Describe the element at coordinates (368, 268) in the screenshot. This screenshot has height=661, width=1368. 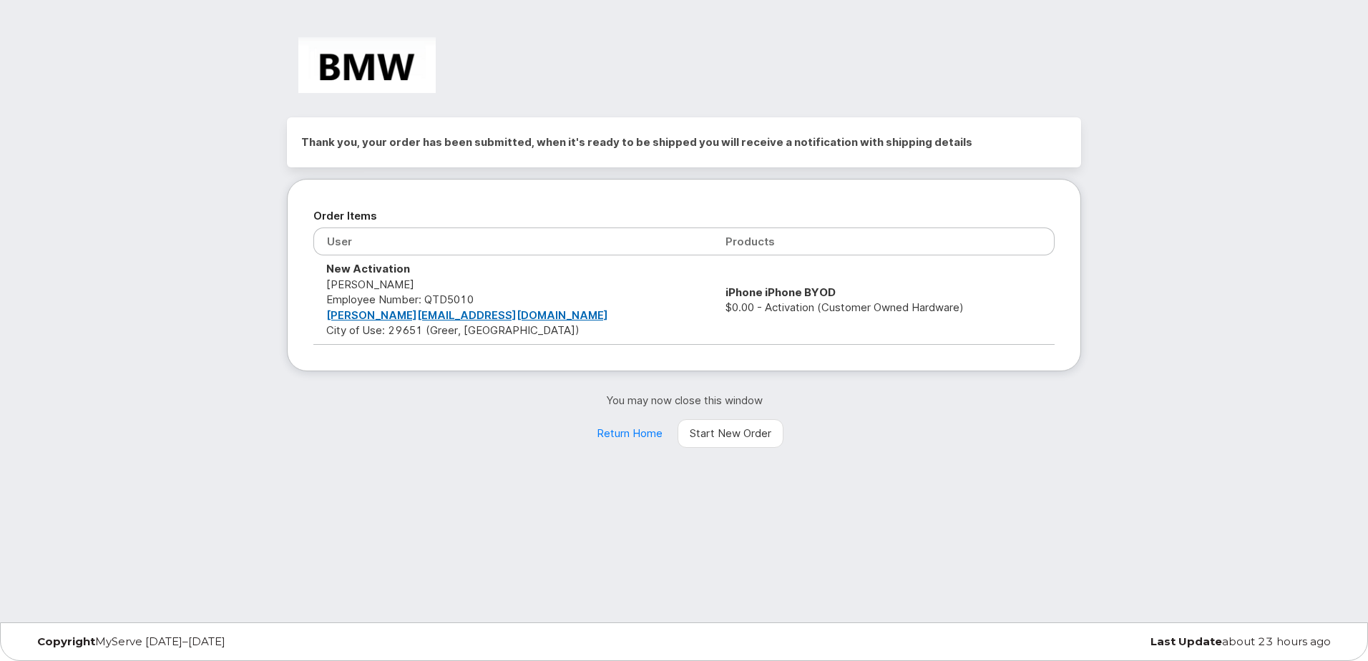
I see `strong: New Activation` at that location.